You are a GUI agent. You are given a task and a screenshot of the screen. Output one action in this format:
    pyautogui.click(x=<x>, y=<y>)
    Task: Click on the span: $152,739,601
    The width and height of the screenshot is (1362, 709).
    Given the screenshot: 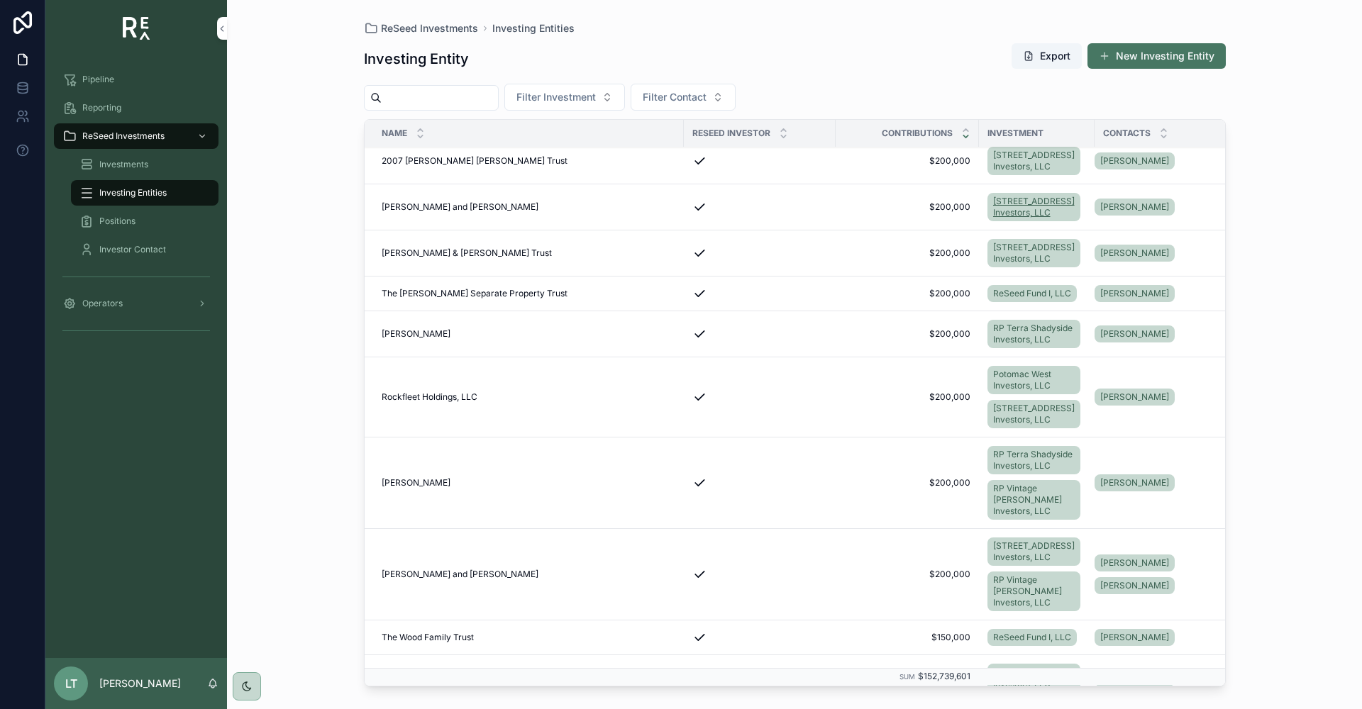 What is the action you would take?
    pyautogui.click(x=944, y=677)
    